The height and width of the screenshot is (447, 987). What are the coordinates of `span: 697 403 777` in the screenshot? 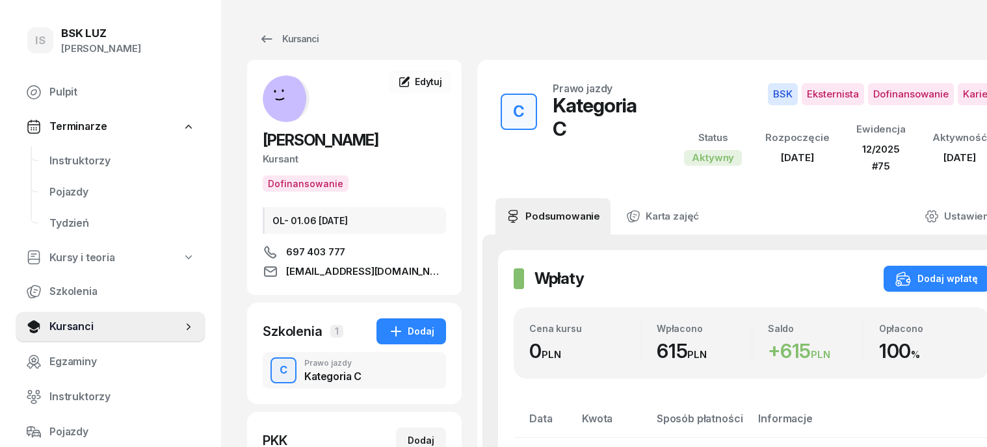 It's located at (315, 252).